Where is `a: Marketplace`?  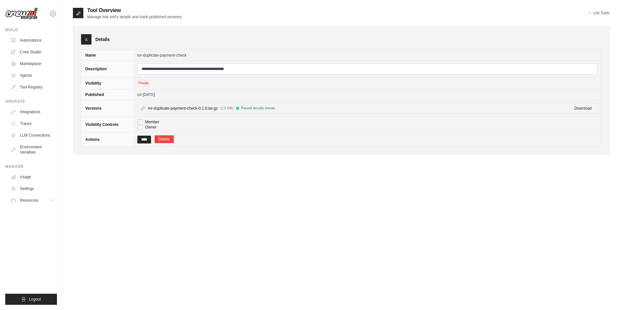 a: Marketplace is located at coordinates (32, 64).